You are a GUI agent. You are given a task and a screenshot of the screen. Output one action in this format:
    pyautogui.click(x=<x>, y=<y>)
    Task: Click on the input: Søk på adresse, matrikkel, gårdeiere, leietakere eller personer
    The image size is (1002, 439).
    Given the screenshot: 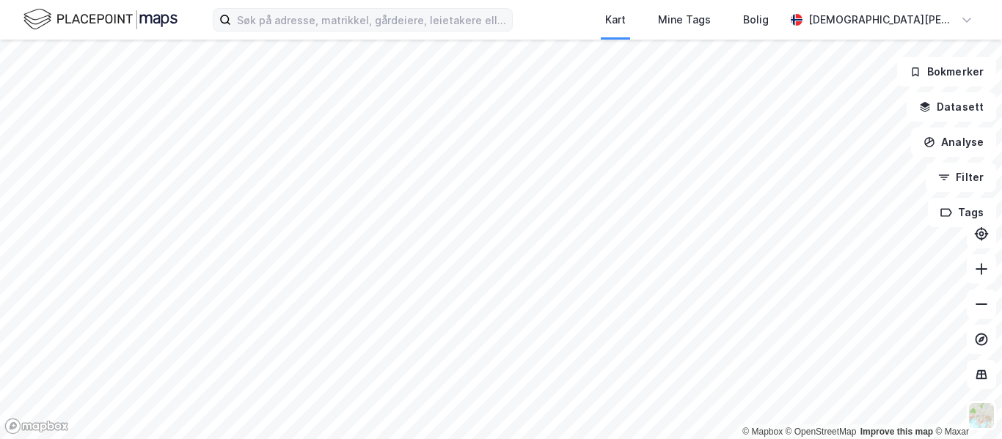 What is the action you would take?
    pyautogui.click(x=371, y=20)
    